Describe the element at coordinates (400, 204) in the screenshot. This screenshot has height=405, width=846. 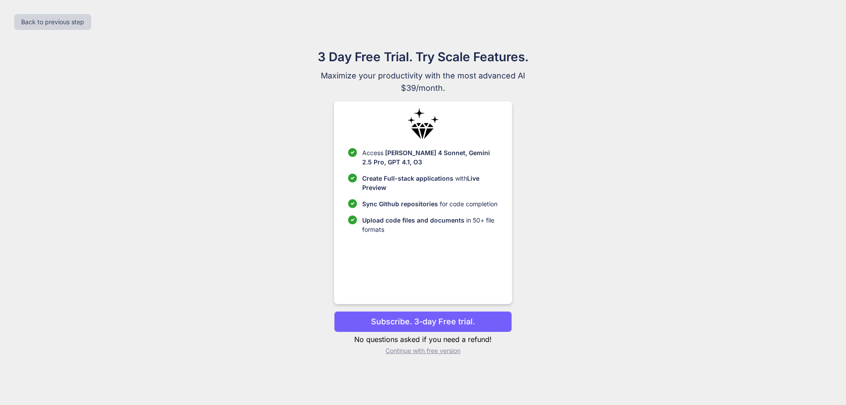
I see `span: Sync Github repositories` at that location.